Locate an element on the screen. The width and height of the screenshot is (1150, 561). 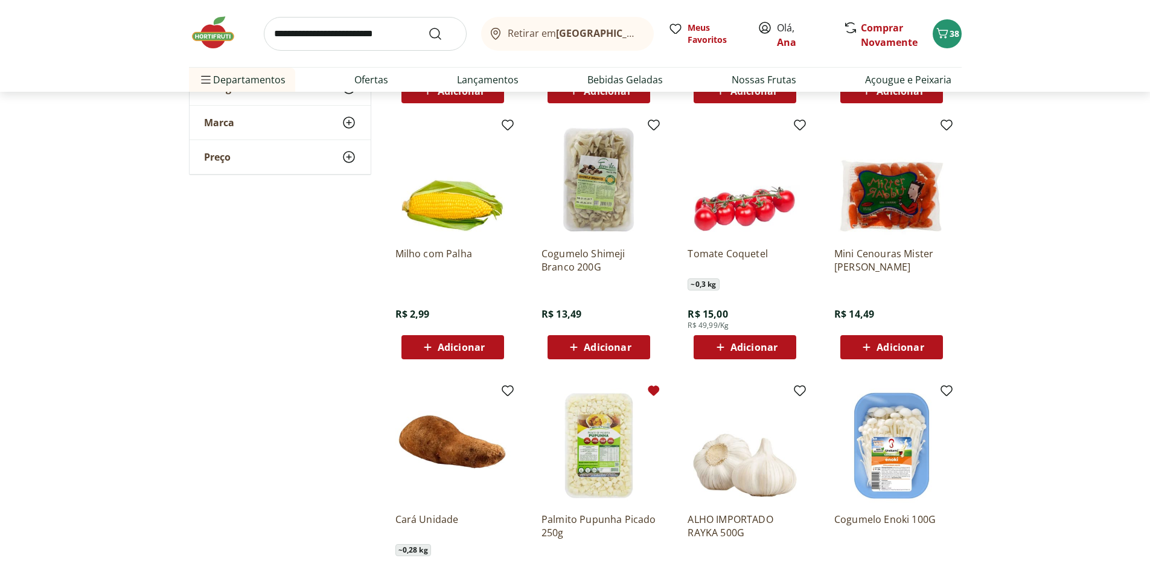
span: Meus Favoritos is located at coordinates (716, 34).